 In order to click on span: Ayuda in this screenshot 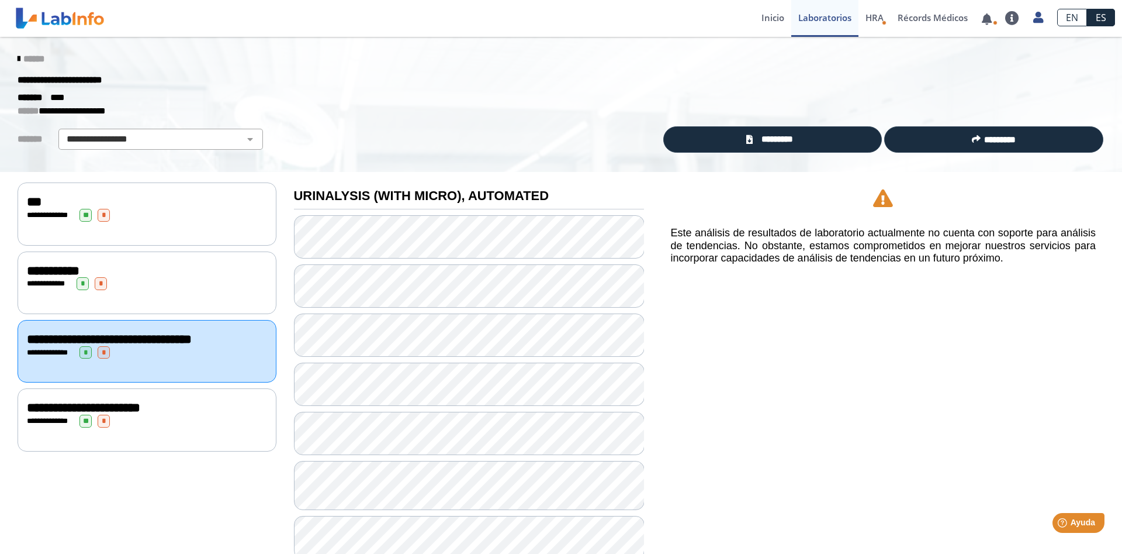, I will do `click(65, 14)`.